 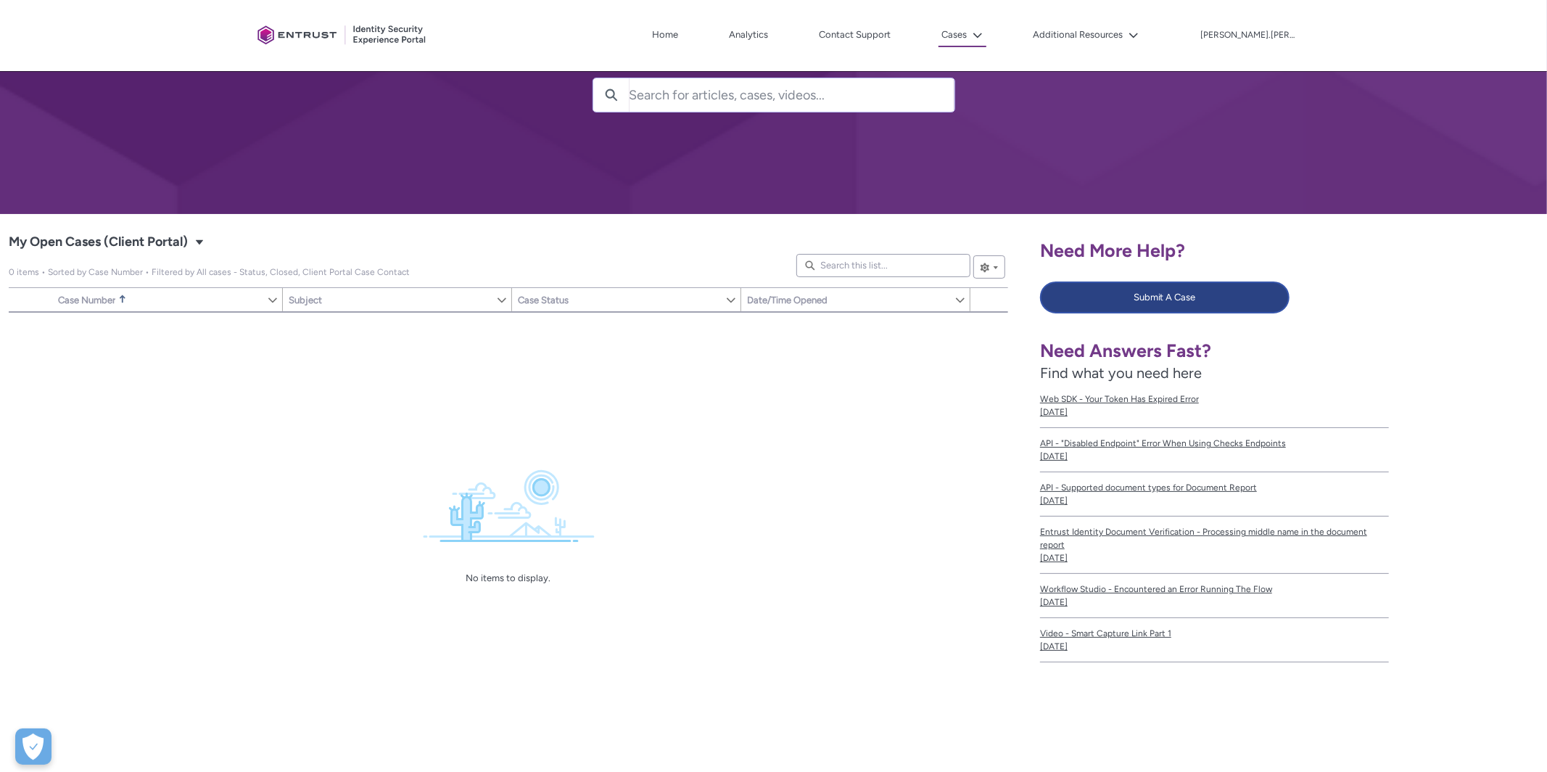 What do you see at coordinates (989, 267) in the screenshot?
I see `div: List View Controls` at bounding box center [989, 267].